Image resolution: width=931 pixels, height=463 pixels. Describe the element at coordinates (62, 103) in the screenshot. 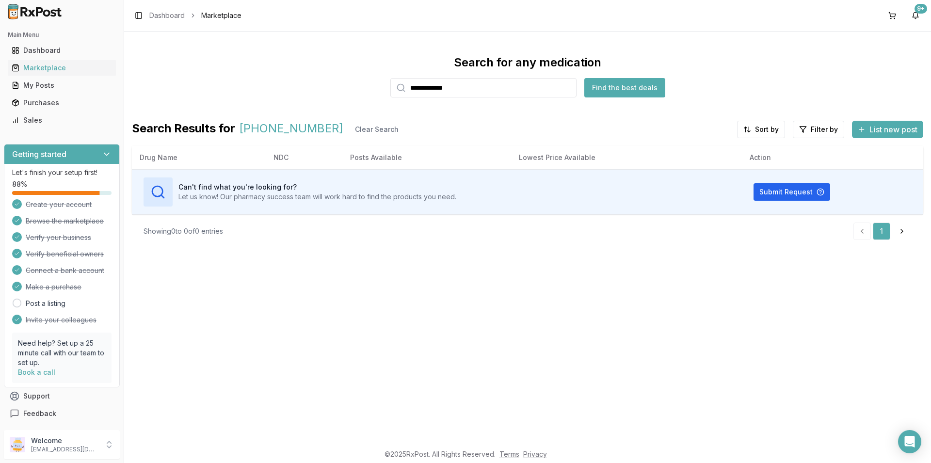

I see `a: Purchases` at that location.